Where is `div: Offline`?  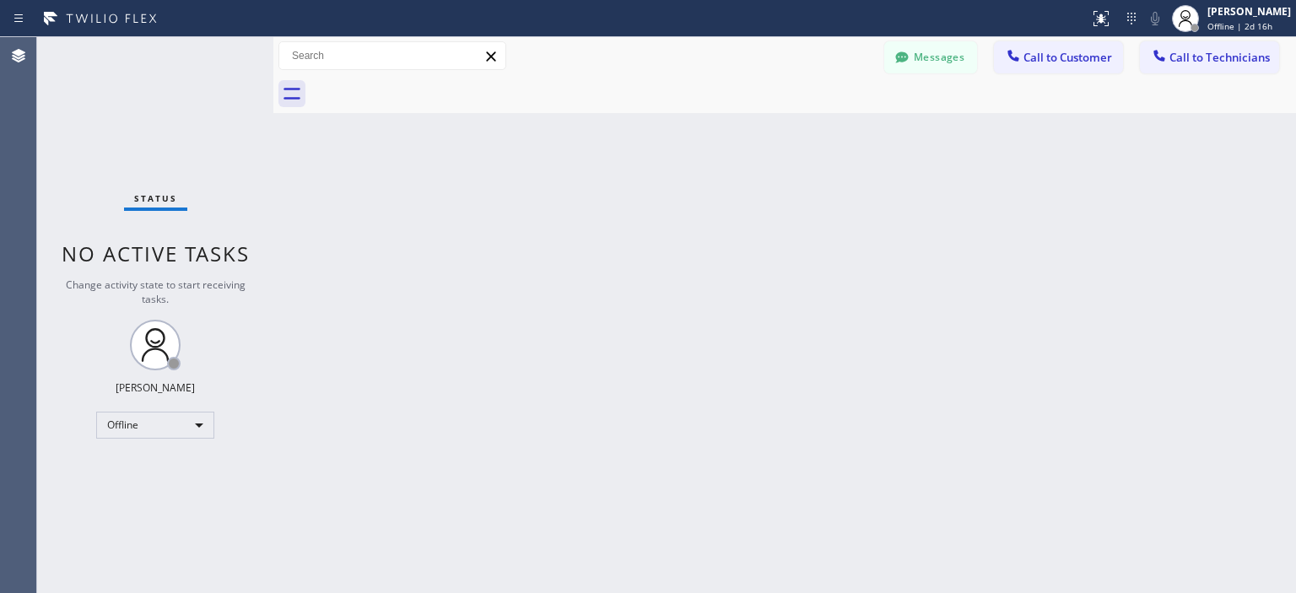
div: Offline is located at coordinates (155, 425).